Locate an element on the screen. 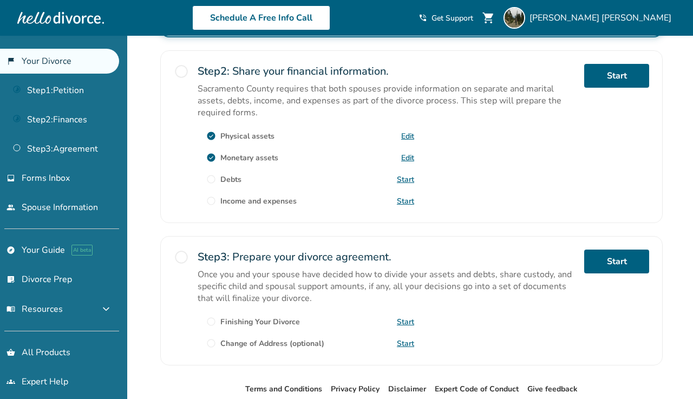 Image resolution: width=693 pixels, height=399 pixels. span: inbox is located at coordinates (11, 178).